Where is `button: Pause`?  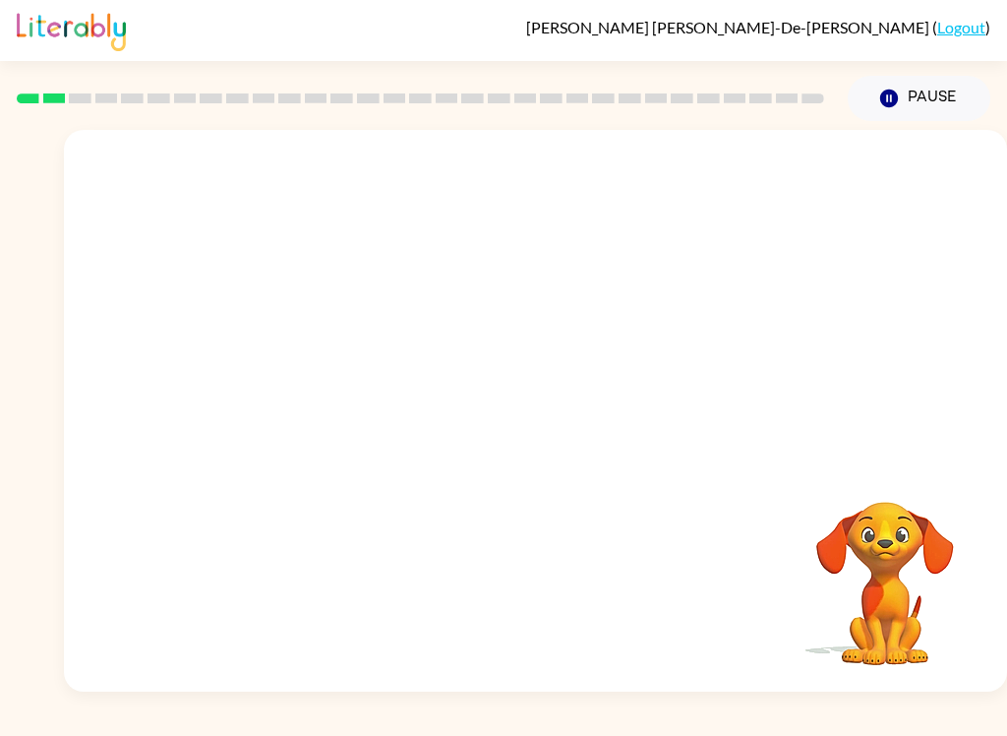
button: Pause is located at coordinates (919, 98).